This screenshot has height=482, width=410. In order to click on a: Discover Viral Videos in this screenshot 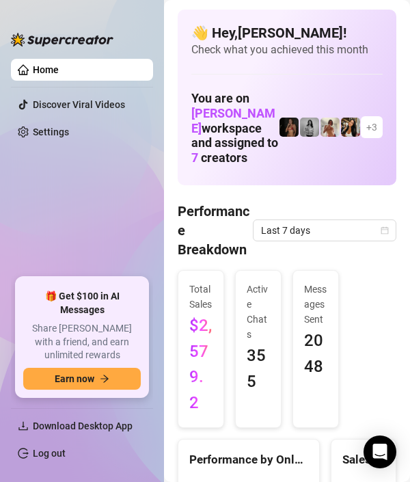, I will do `click(79, 105)`.